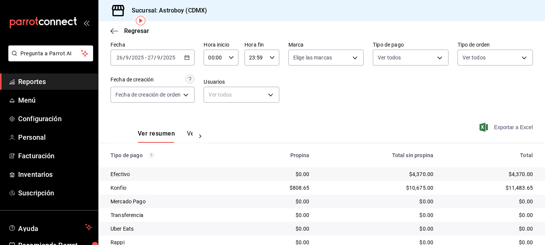  I want to click on div: Efectivo, so click(173, 174).